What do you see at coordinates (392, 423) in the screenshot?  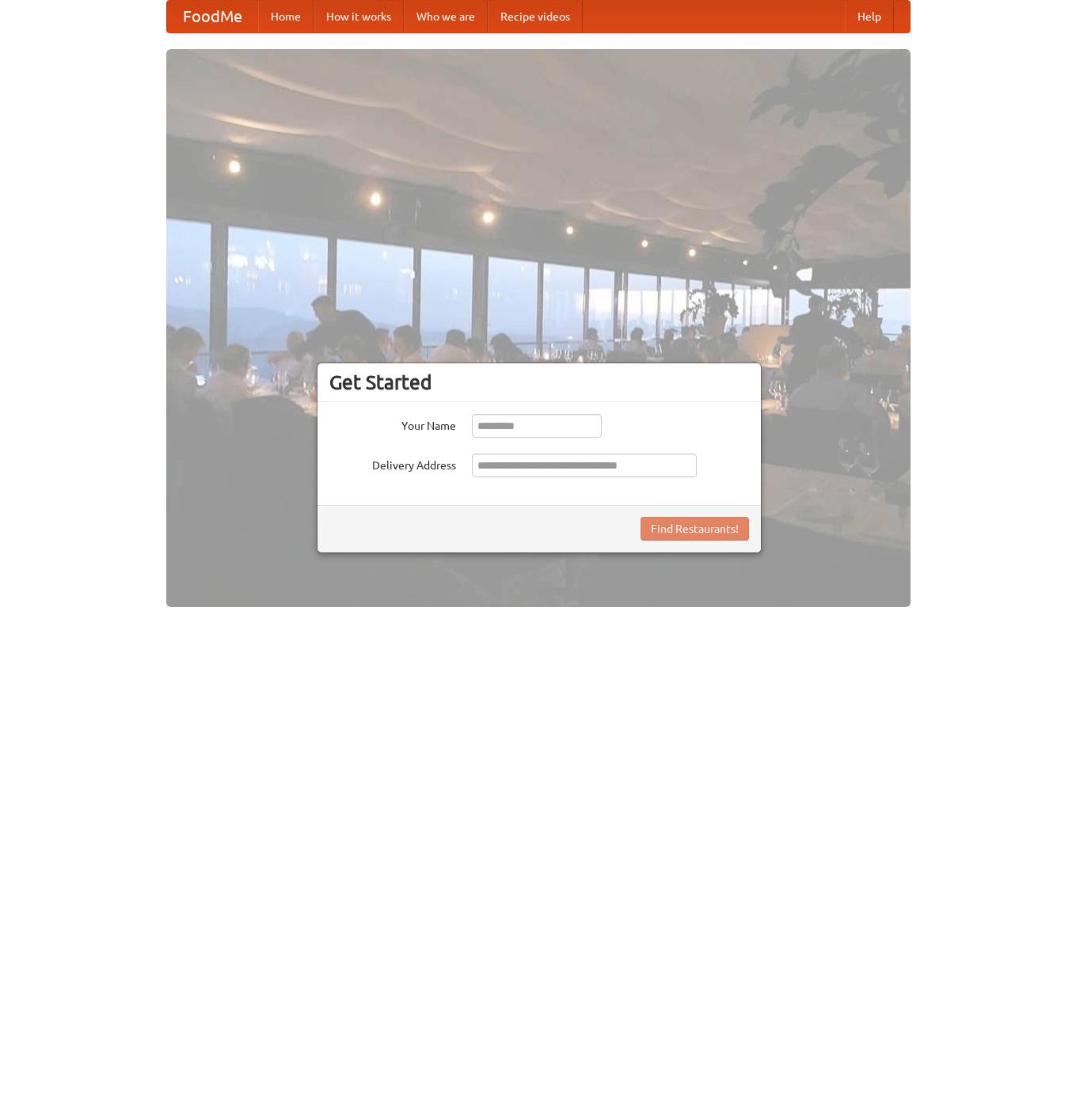 I see `label: Your Name` at bounding box center [392, 423].